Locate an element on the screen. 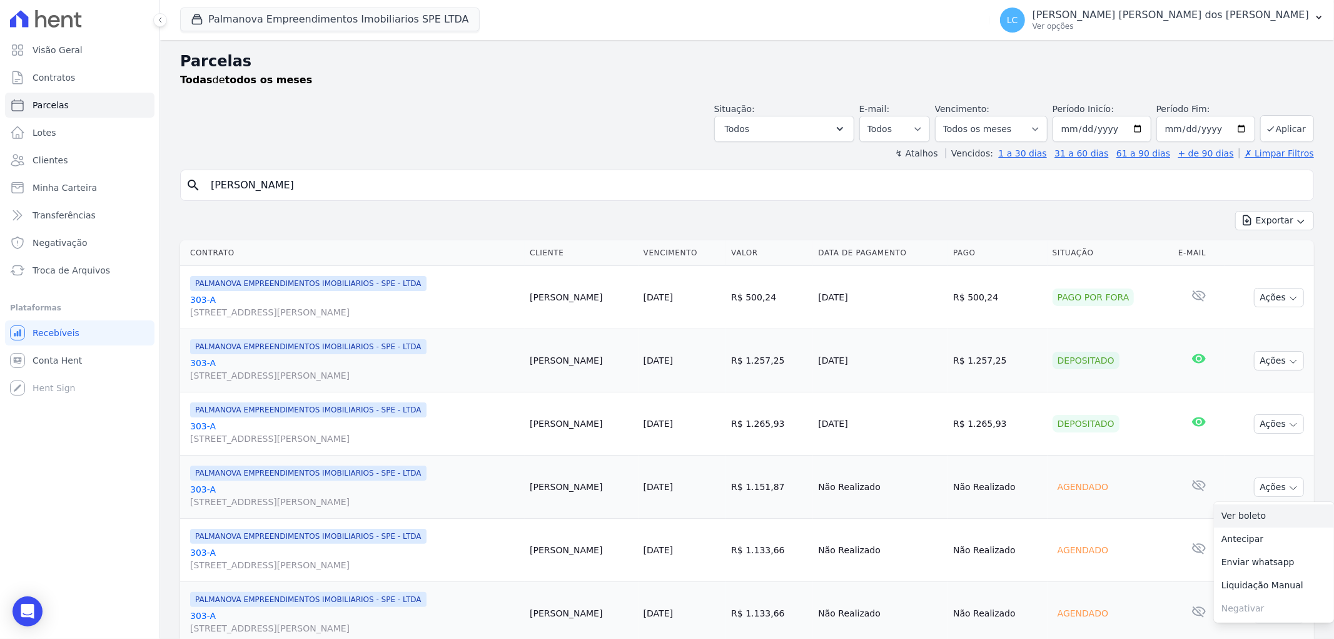 The height and width of the screenshot is (639, 1334). th: Cliente is located at coordinates (582, 253).